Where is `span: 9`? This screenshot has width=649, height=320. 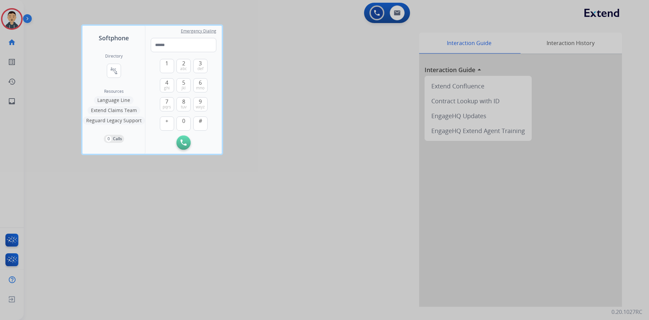
span: 9 is located at coordinates (200, 101).